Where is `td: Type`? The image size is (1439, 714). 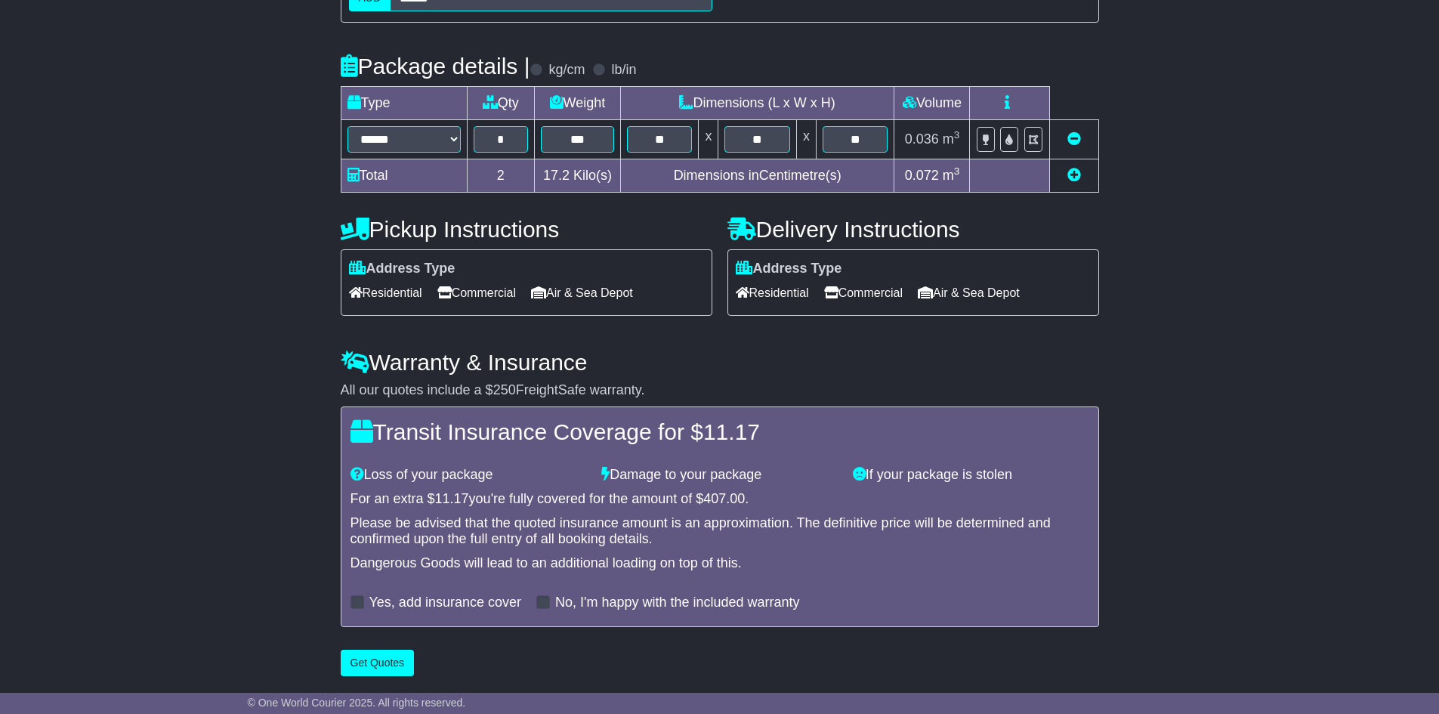 td: Type is located at coordinates (403, 103).